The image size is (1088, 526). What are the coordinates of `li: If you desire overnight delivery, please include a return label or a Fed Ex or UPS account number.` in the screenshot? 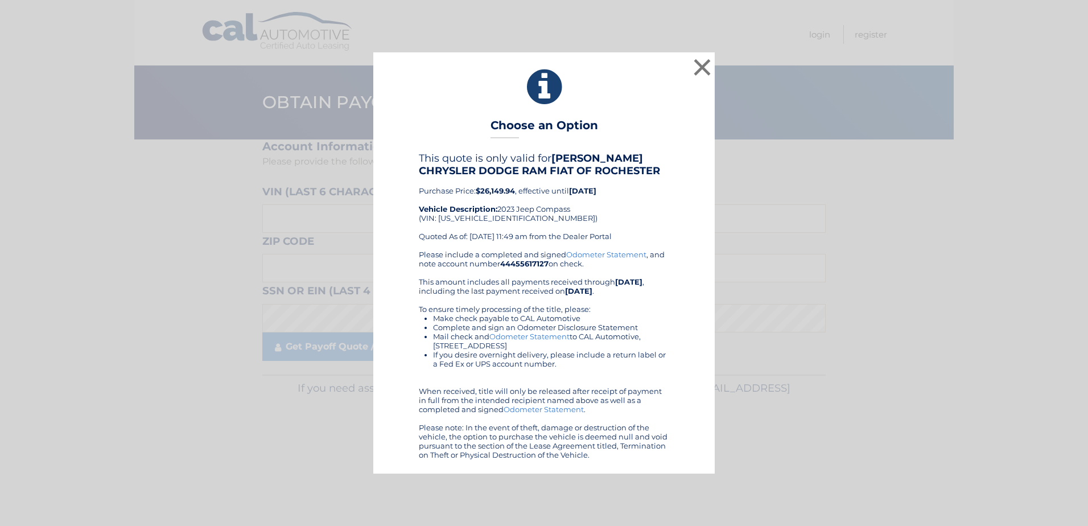 It's located at (551, 359).